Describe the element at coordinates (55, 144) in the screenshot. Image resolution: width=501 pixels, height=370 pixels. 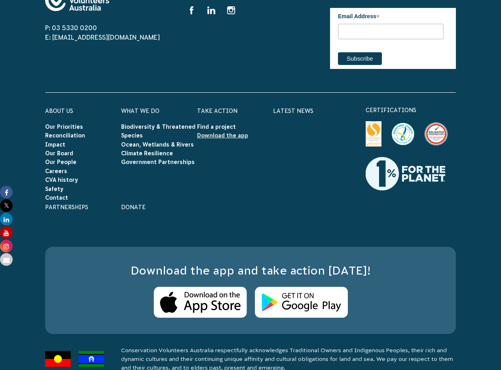
I see `a: Impact` at that location.